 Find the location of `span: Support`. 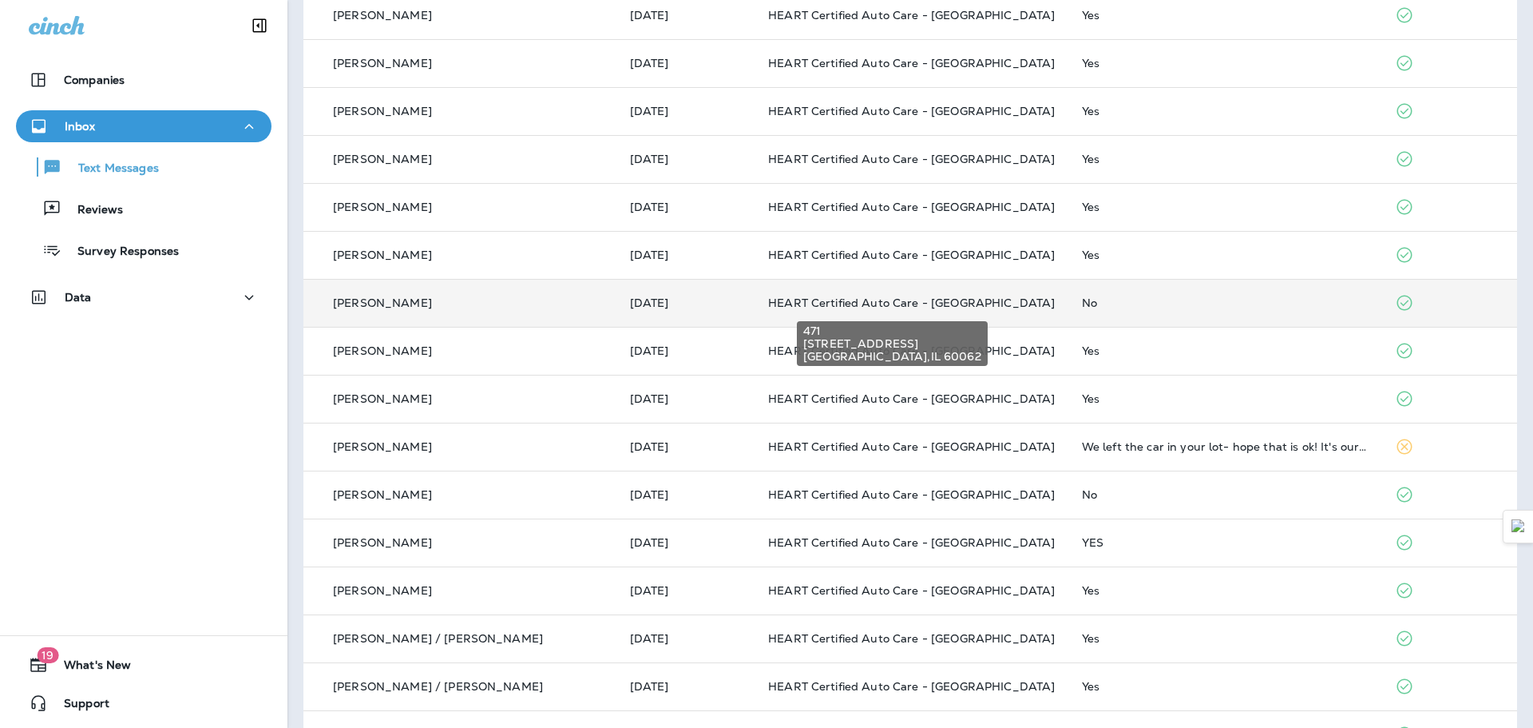

span: Support is located at coordinates (78, 706).